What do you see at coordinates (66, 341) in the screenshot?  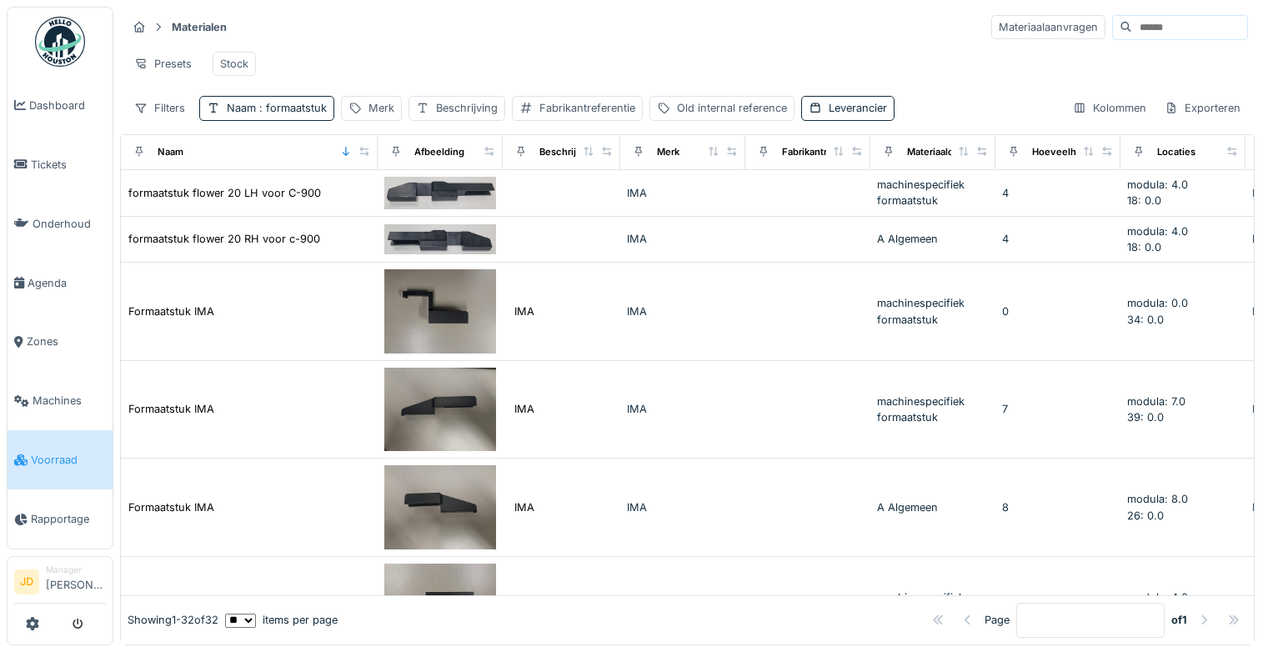 I see `span: Zones` at bounding box center [66, 341].